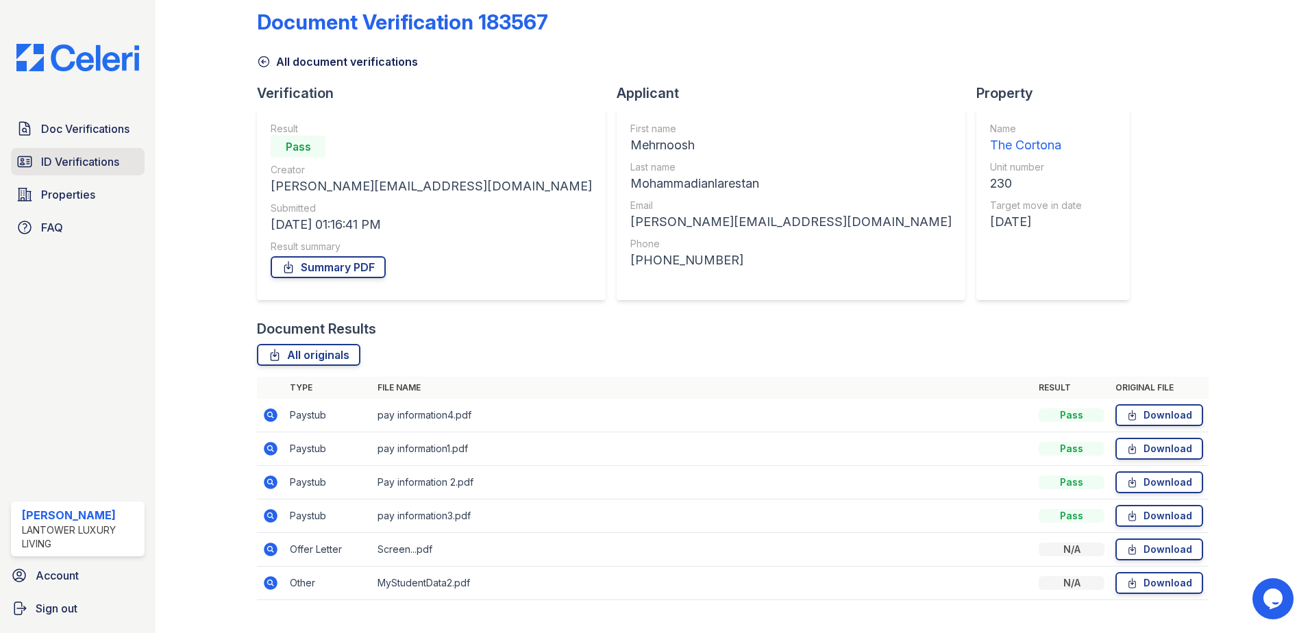 Image resolution: width=1310 pixels, height=633 pixels. I want to click on div: Unit number, so click(1036, 167).